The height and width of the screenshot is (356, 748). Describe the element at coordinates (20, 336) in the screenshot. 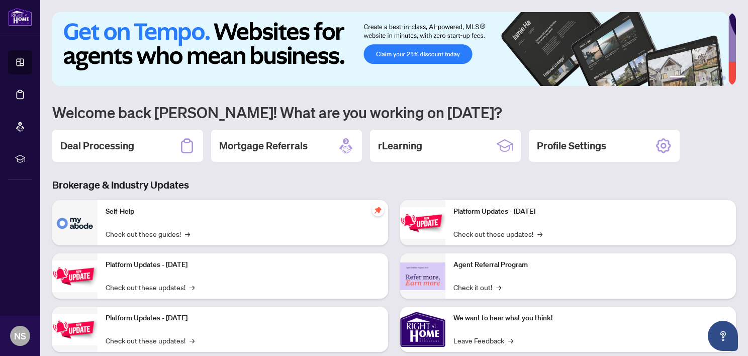

I see `span: NS` at that location.